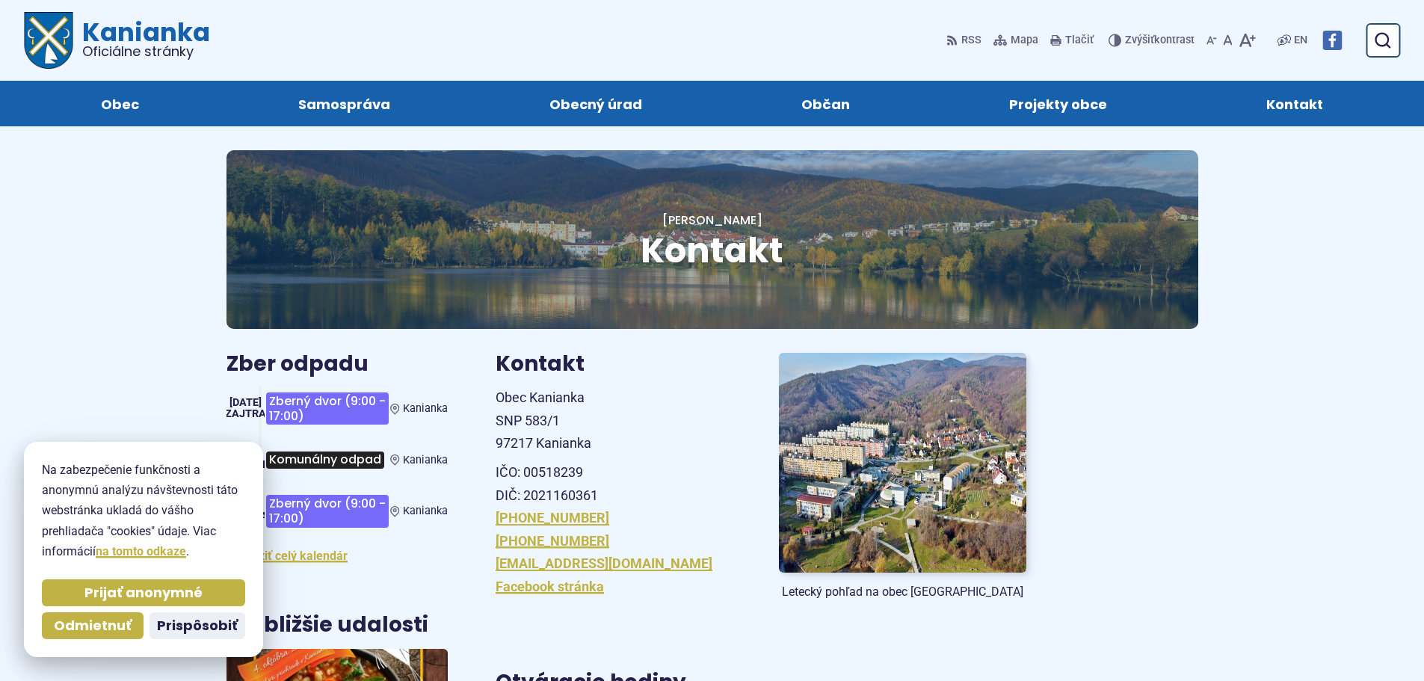 The height and width of the screenshot is (681, 1424). What do you see at coordinates (120, 103) in the screenshot?
I see `span: Obec` at bounding box center [120, 103].